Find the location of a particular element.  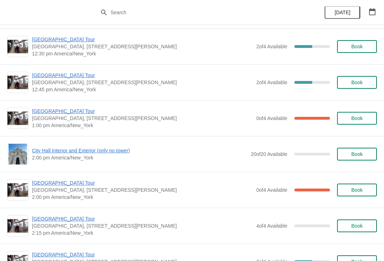

img: City Hall Interior and Exterior (only no tower) | | 2:00 pm America/New_York is located at coordinates (18, 154).